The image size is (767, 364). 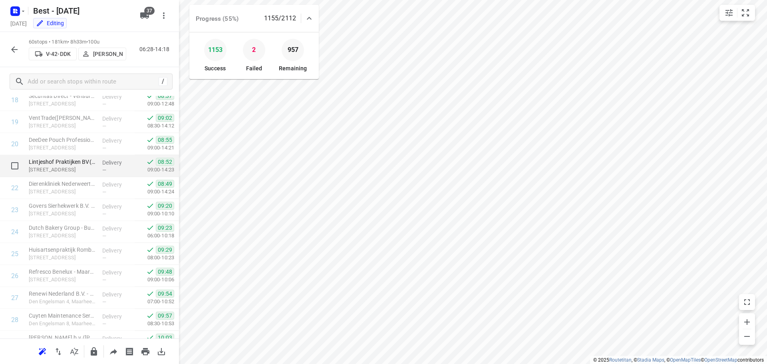 I want to click on p: 06:00-10:18, so click(x=154, y=236).